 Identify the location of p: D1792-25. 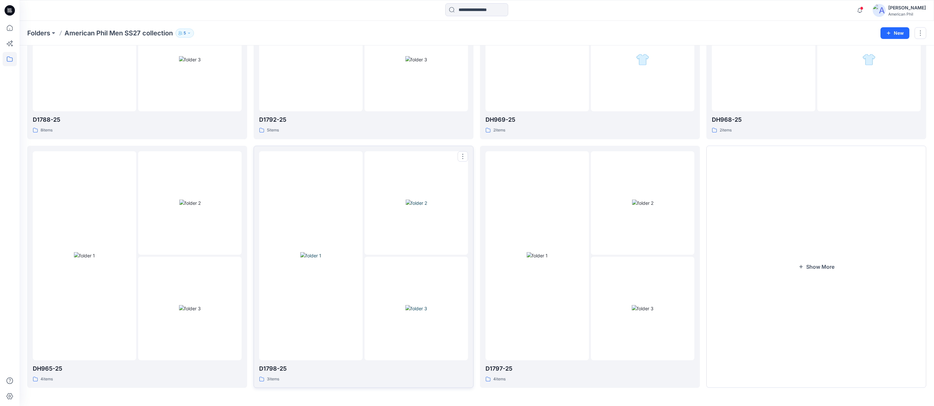
(363, 120).